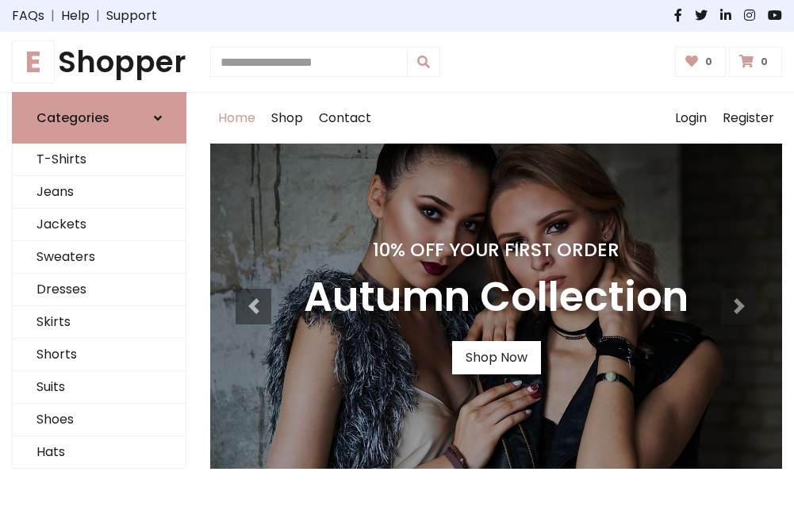  What do you see at coordinates (99, 354) in the screenshot?
I see `a: Shorts` at bounding box center [99, 354].